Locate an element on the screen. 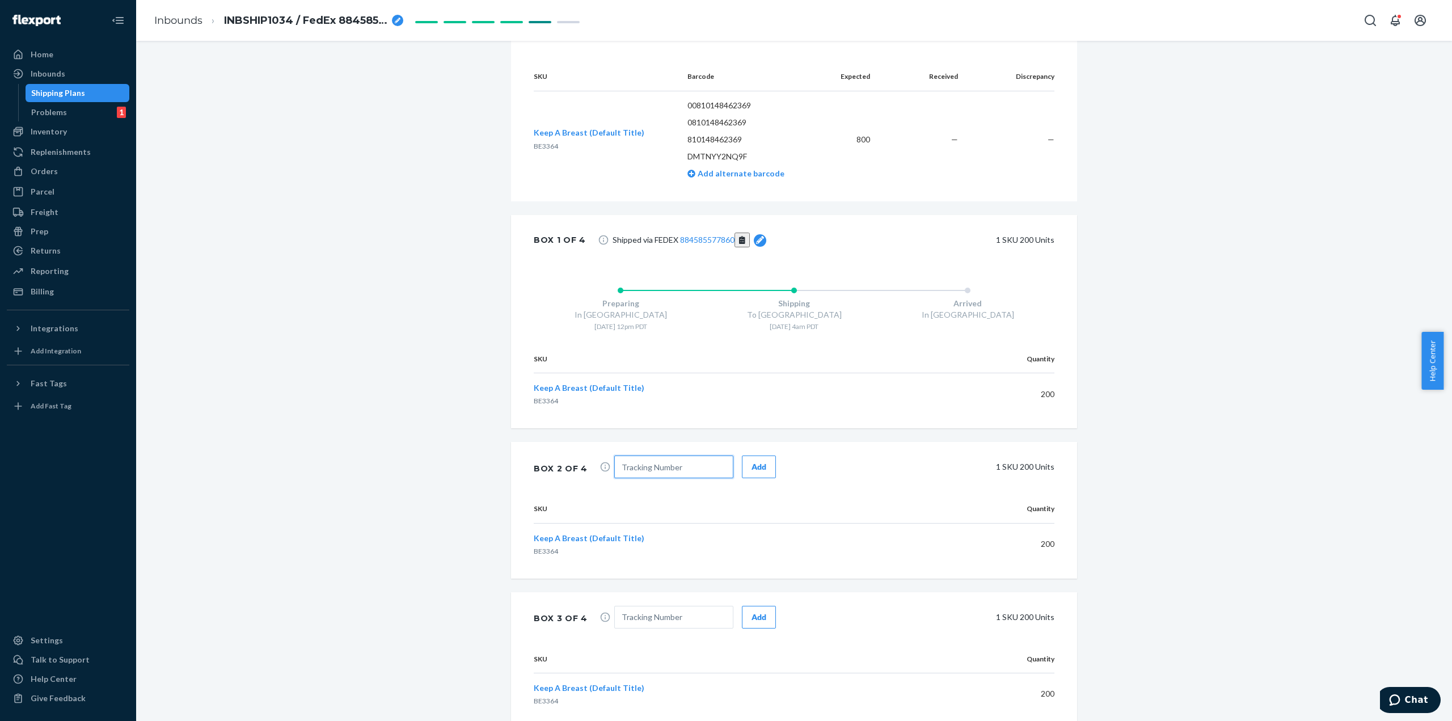  a: Billing is located at coordinates (68, 291).